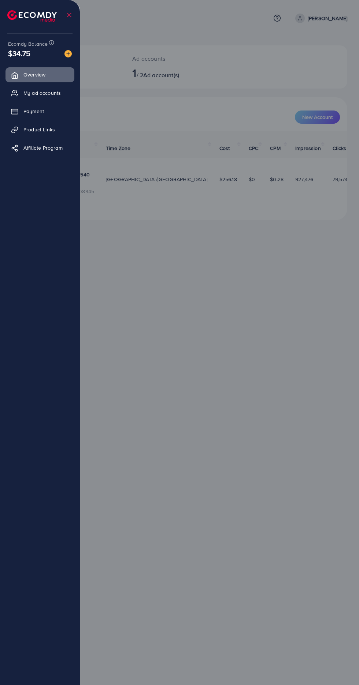 The width and height of the screenshot is (359, 685). Describe the element at coordinates (42, 93) in the screenshot. I see `span: My ad accounts` at that location.